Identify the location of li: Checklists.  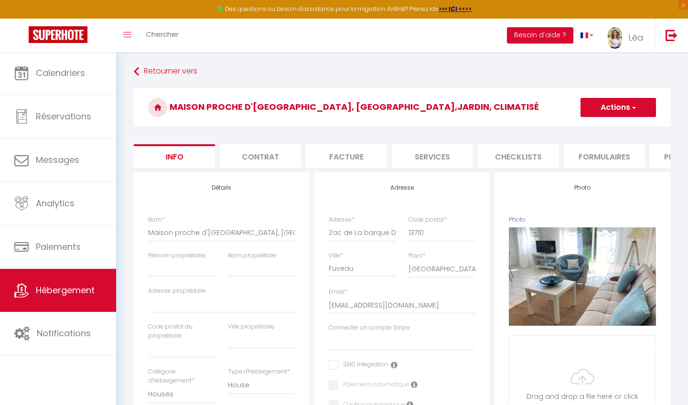
(519, 156).